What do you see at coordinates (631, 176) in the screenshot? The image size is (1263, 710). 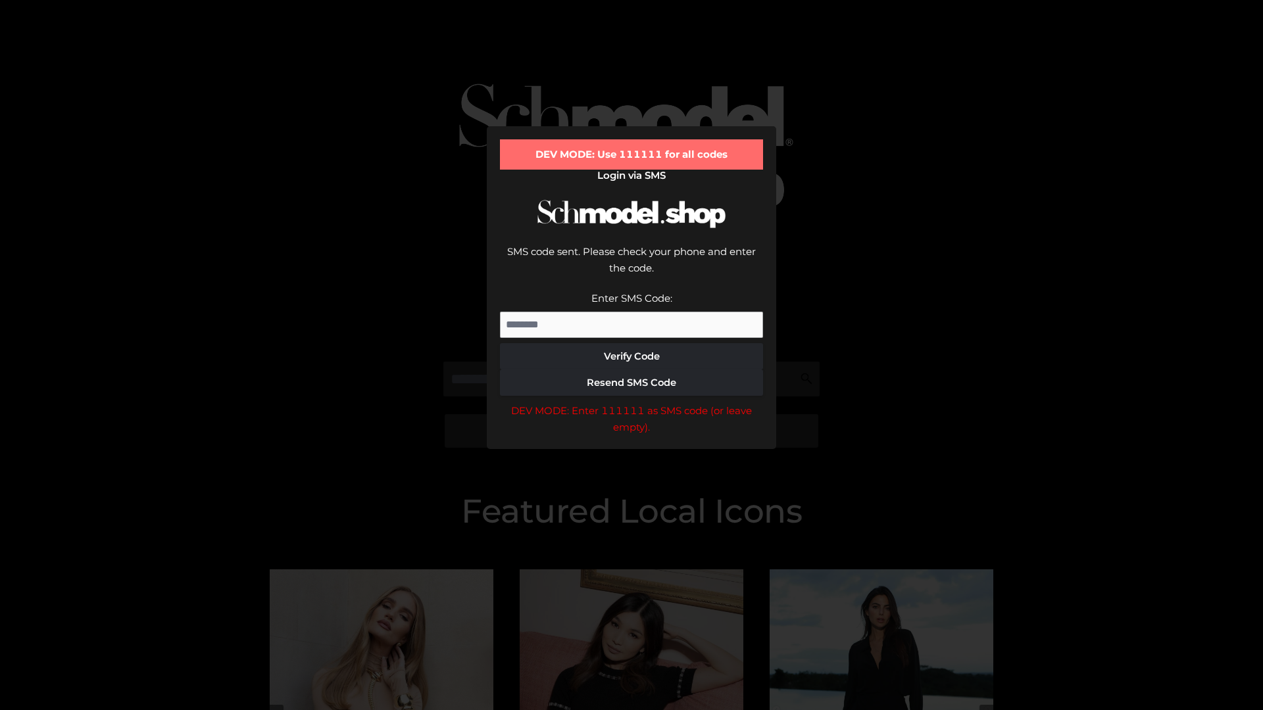 I see `h2: Login via SMS` at bounding box center [631, 176].